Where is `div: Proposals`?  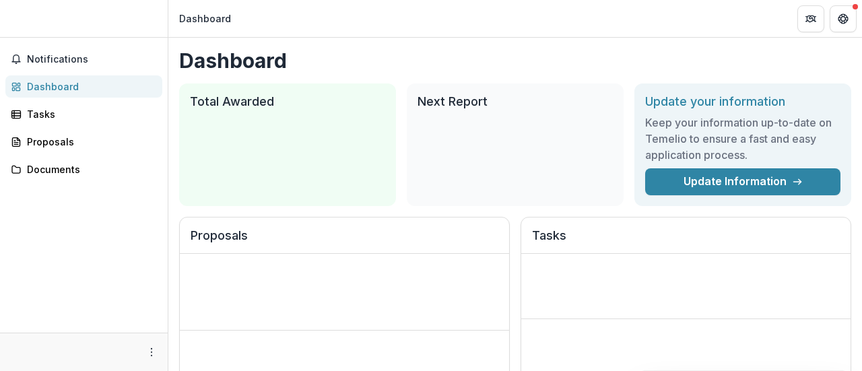 div: Proposals is located at coordinates (89, 141).